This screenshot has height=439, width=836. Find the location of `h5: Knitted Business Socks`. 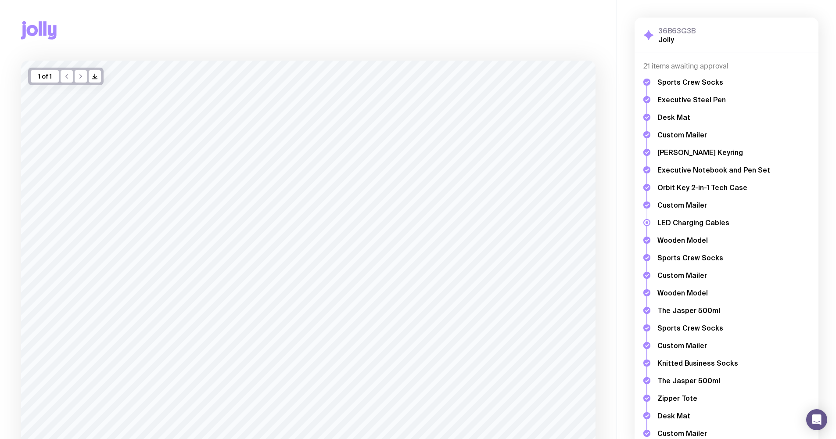

h5: Knitted Business Socks is located at coordinates (713, 363).